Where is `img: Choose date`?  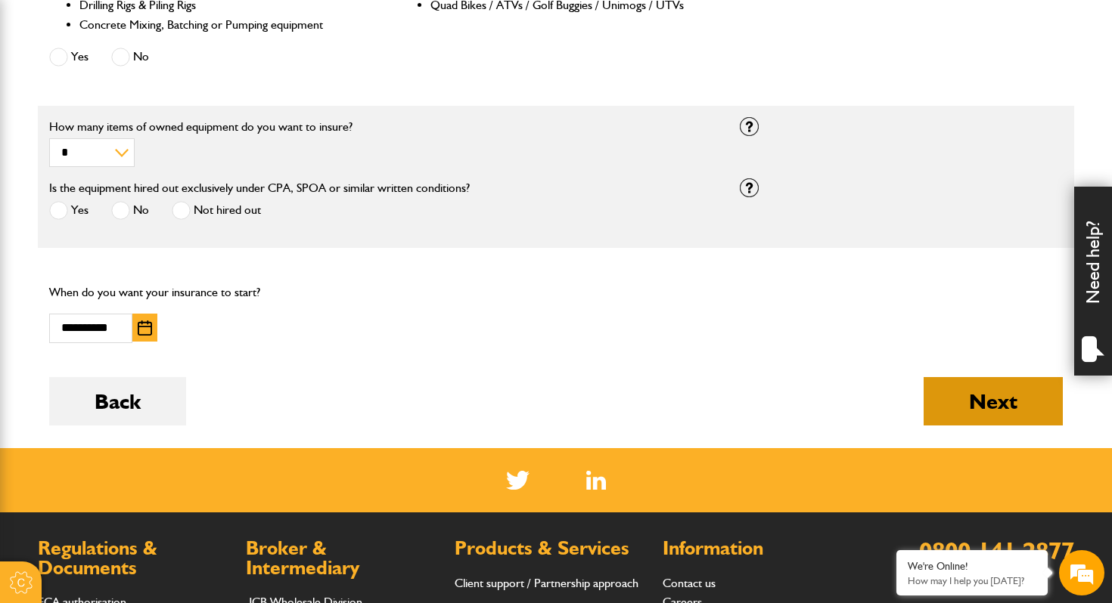
img: Choose date is located at coordinates (144, 328).